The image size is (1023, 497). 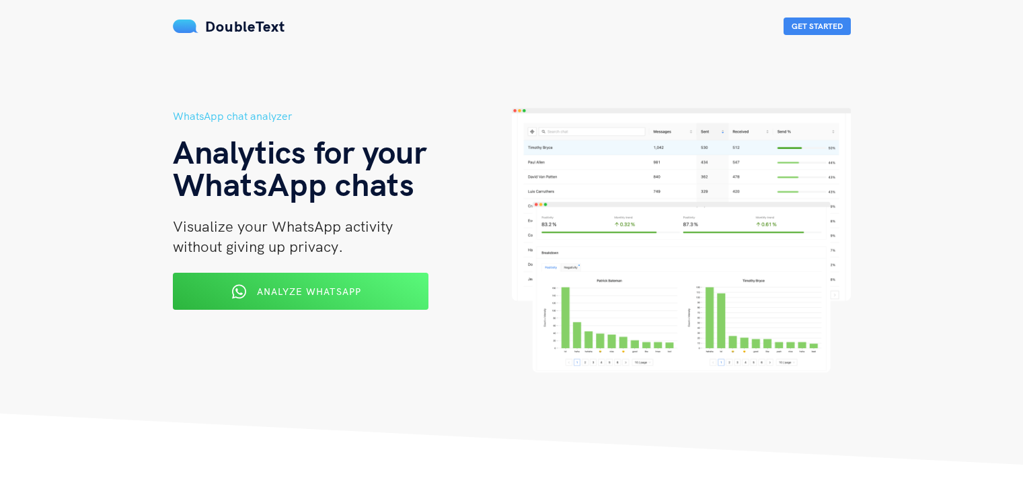 What do you see at coordinates (342, 116) in the screenshot?
I see `h5: WhatsApp chat analyzer` at bounding box center [342, 116].